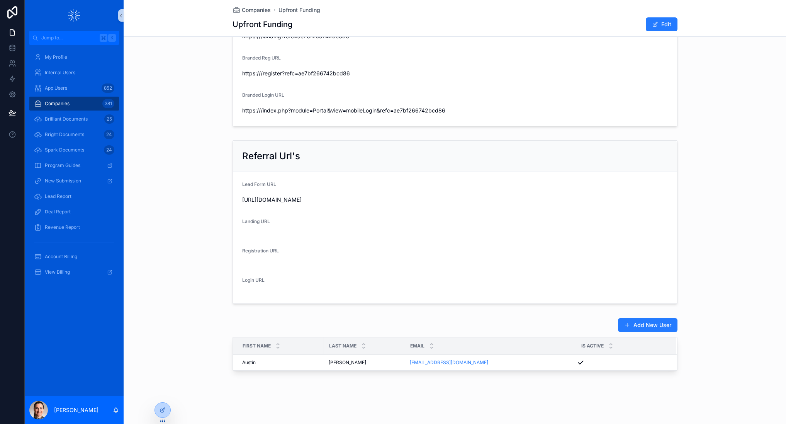 The width and height of the screenshot is (786, 424). Describe the element at coordinates (455, 111) in the screenshot. I see `span: https:///index.php?module=Portal&view=mobileLogin&refc=ae7bf266742bcd86` at that location.